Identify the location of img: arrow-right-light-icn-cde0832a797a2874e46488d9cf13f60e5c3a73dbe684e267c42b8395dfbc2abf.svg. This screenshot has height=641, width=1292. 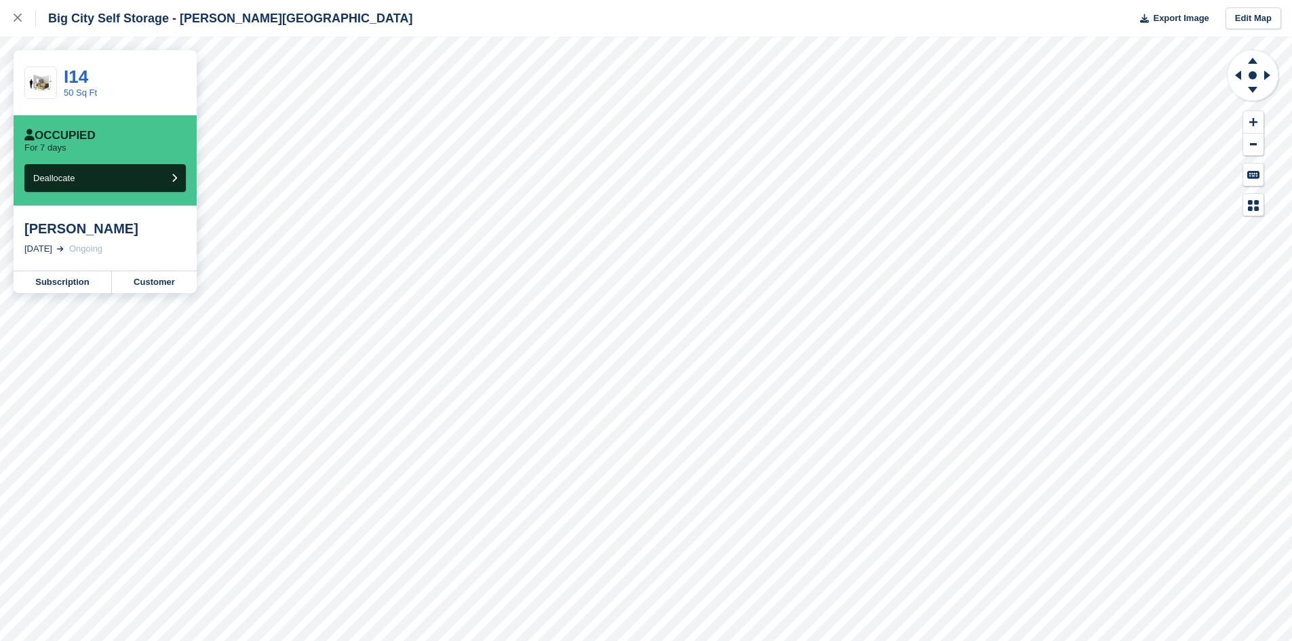
(60, 249).